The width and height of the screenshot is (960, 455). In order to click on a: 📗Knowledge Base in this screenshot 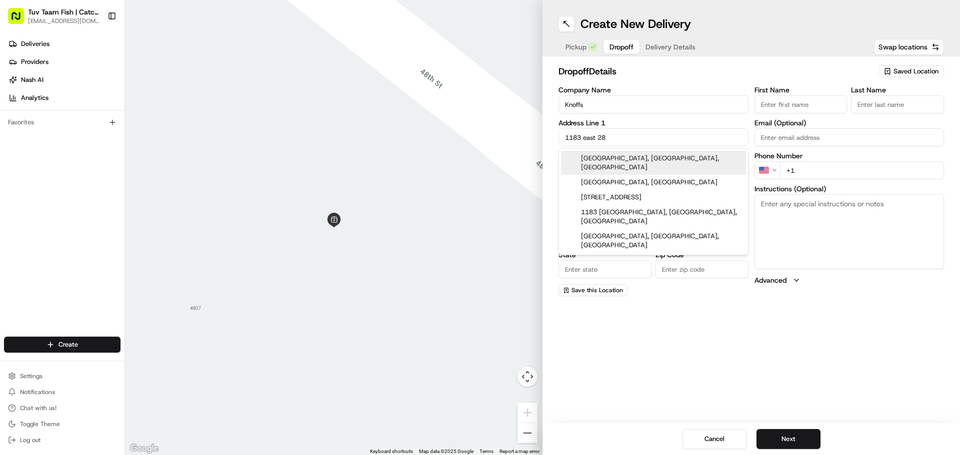, I will do `click(43, 150)`.